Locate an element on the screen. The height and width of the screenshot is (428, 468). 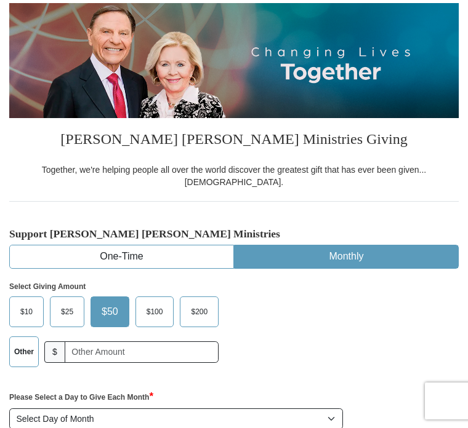
span: $50 is located at coordinates (110, 312).